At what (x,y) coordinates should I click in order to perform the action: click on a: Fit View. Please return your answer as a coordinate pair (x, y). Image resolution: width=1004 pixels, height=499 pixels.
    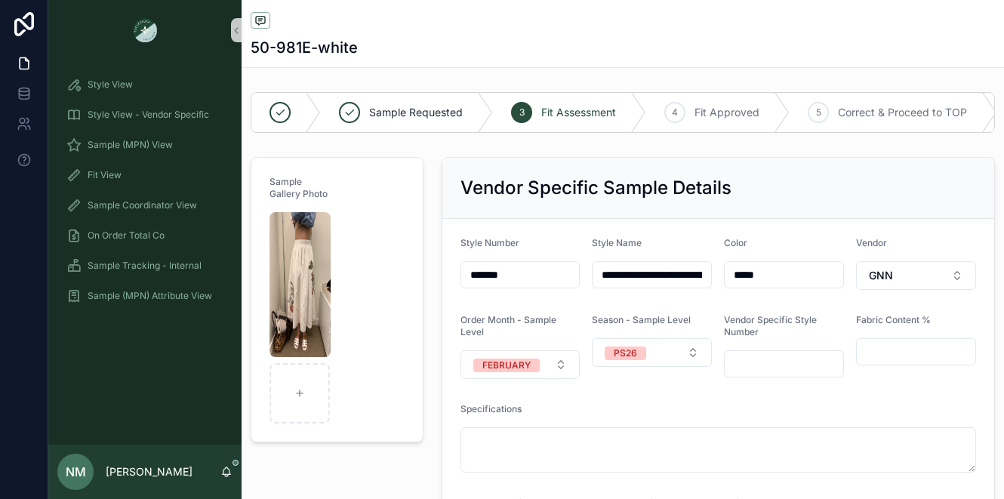
    Looking at the image, I should click on (145, 175).